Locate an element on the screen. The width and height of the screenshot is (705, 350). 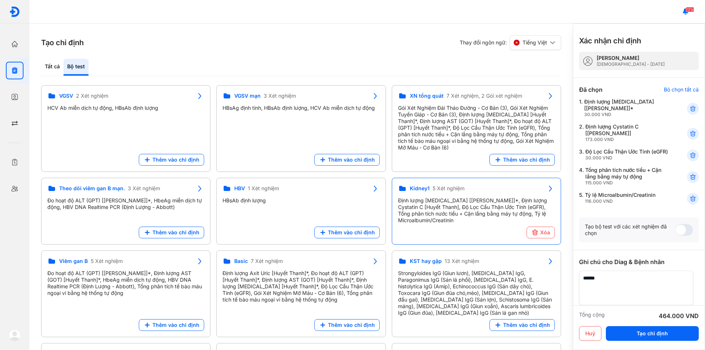
div: HBsAg định tính, HBsAb định lượng, HCV Ab miễn dịch tự động is located at coordinates (301, 108).